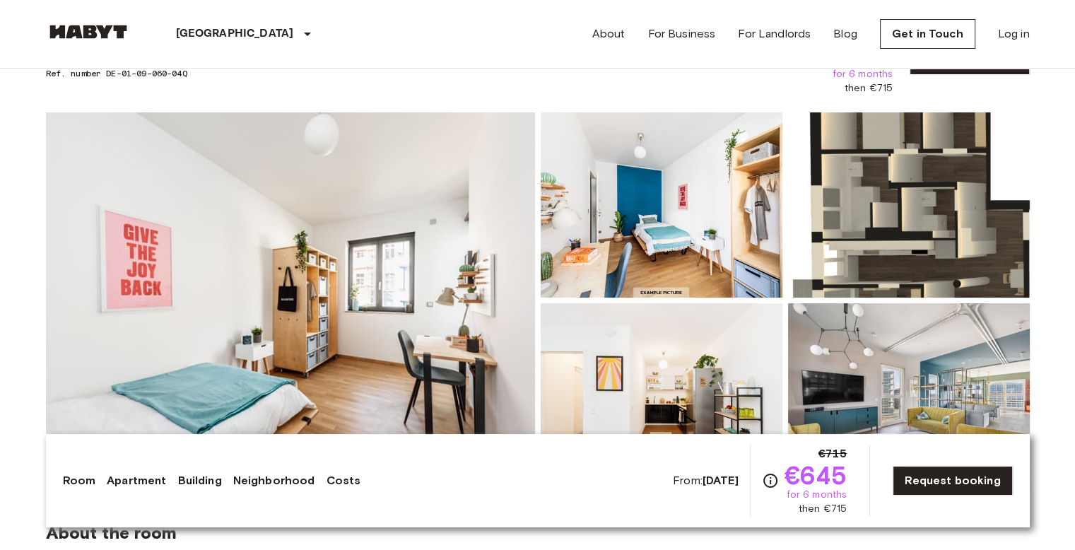 This screenshot has height=550, width=1075. What do you see at coordinates (274, 481) in the screenshot?
I see `a: Neighborhood` at bounding box center [274, 481].